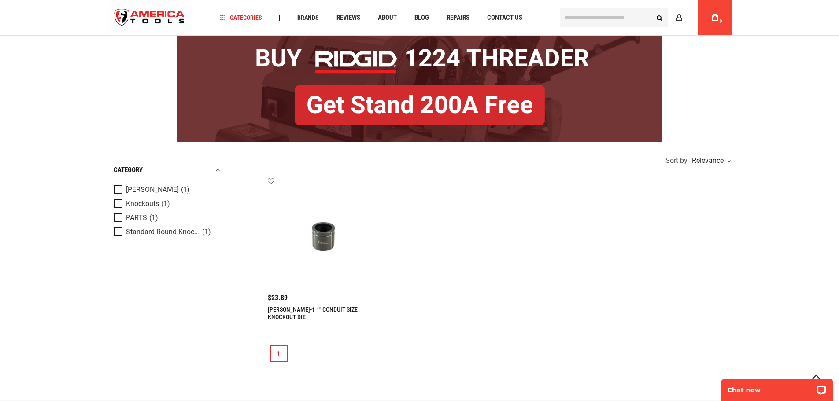  I want to click on div: Relevance, so click(710, 161).